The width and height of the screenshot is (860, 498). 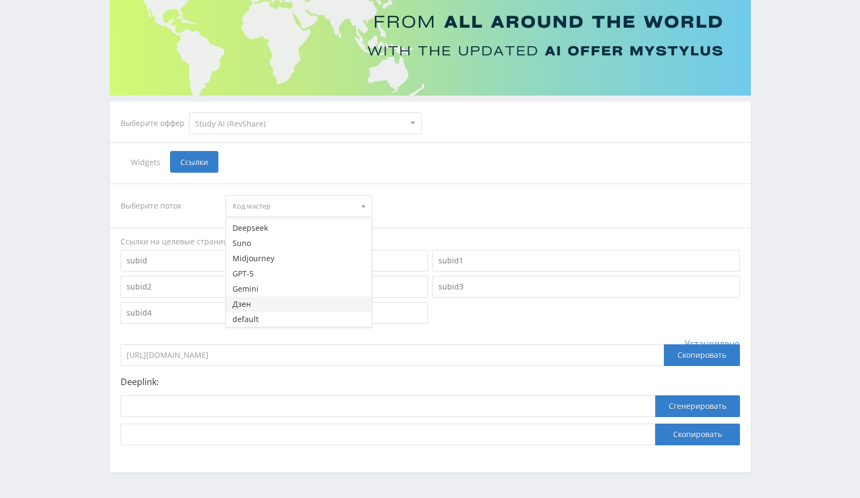 What do you see at coordinates (586, 261) in the screenshot?
I see `input: subid1` at bounding box center [586, 261].